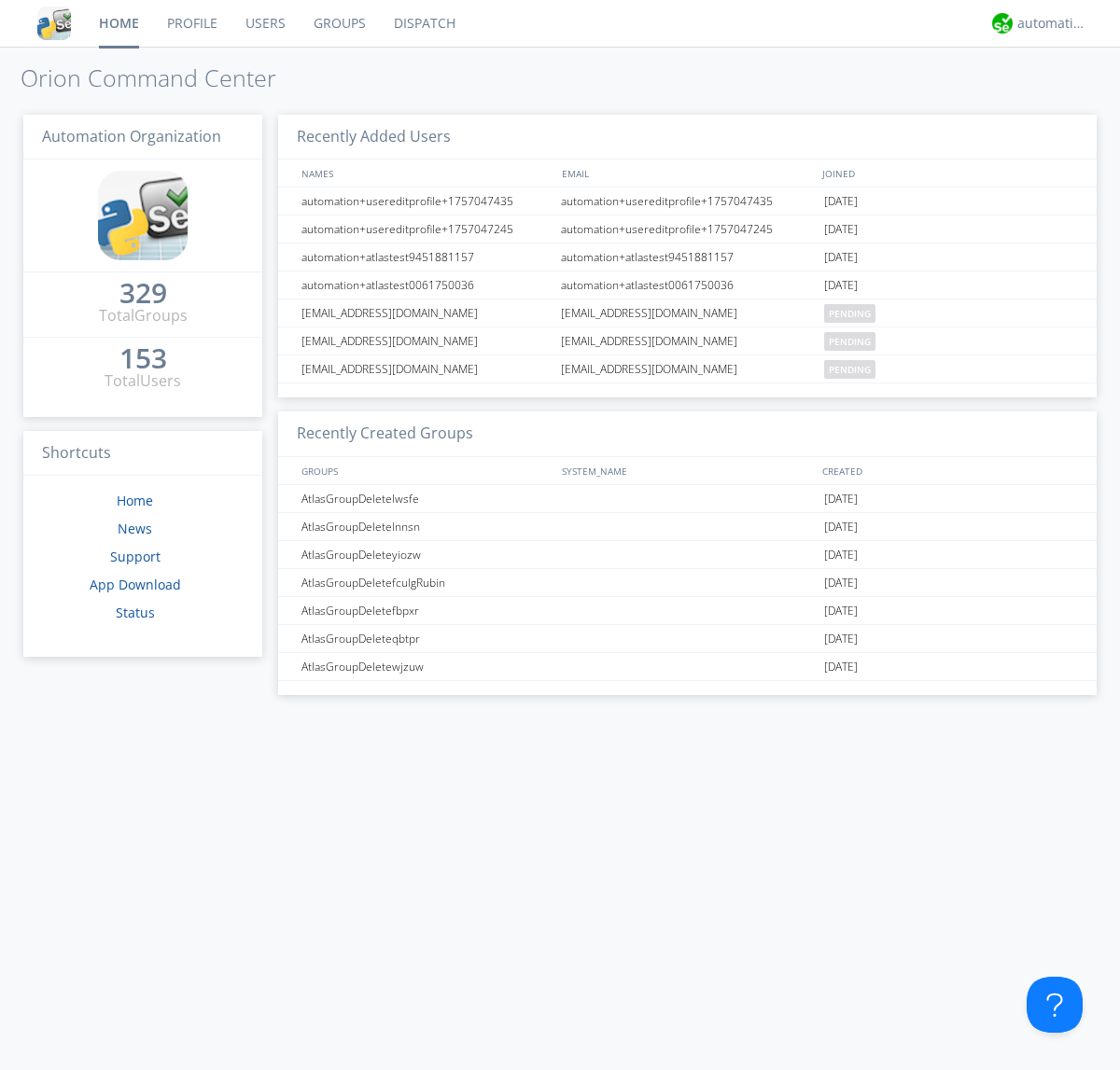  I want to click on a: 153, so click(143, 359).